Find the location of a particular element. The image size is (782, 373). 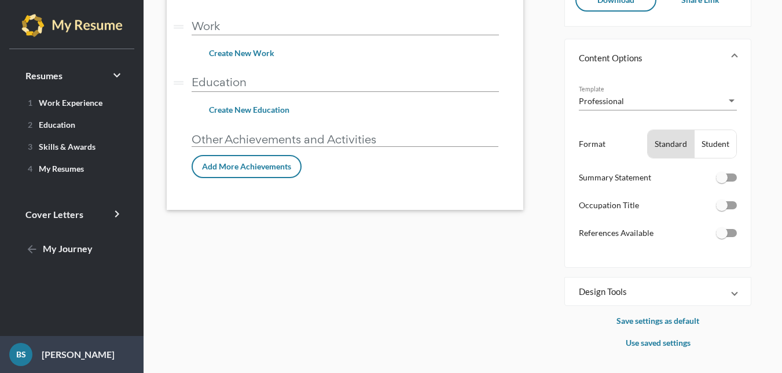

a: 4My Resumes is located at coordinates (72, 168).